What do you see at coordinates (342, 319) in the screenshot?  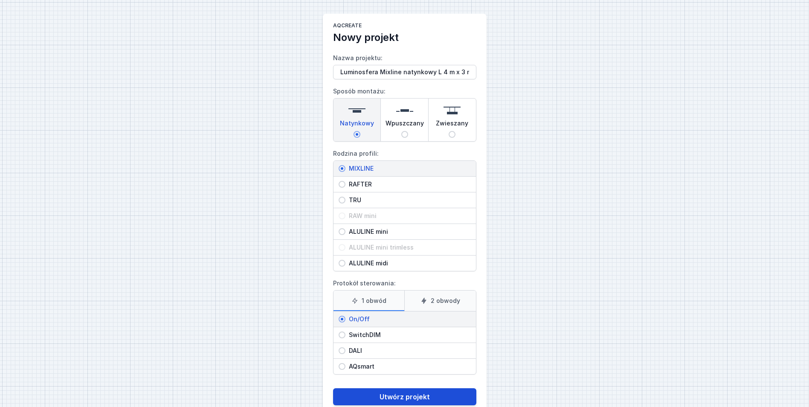 I see `input: On/Off` at bounding box center [342, 319].